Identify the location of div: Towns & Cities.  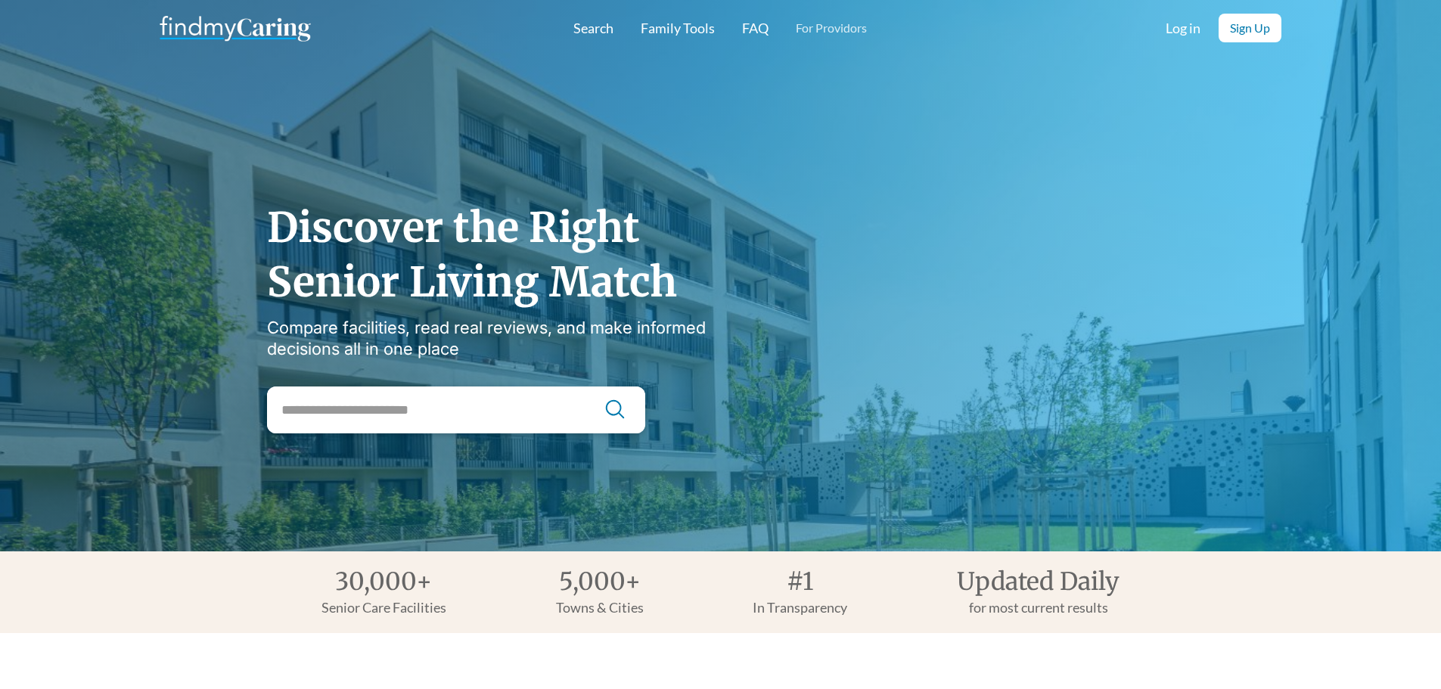
(600, 608).